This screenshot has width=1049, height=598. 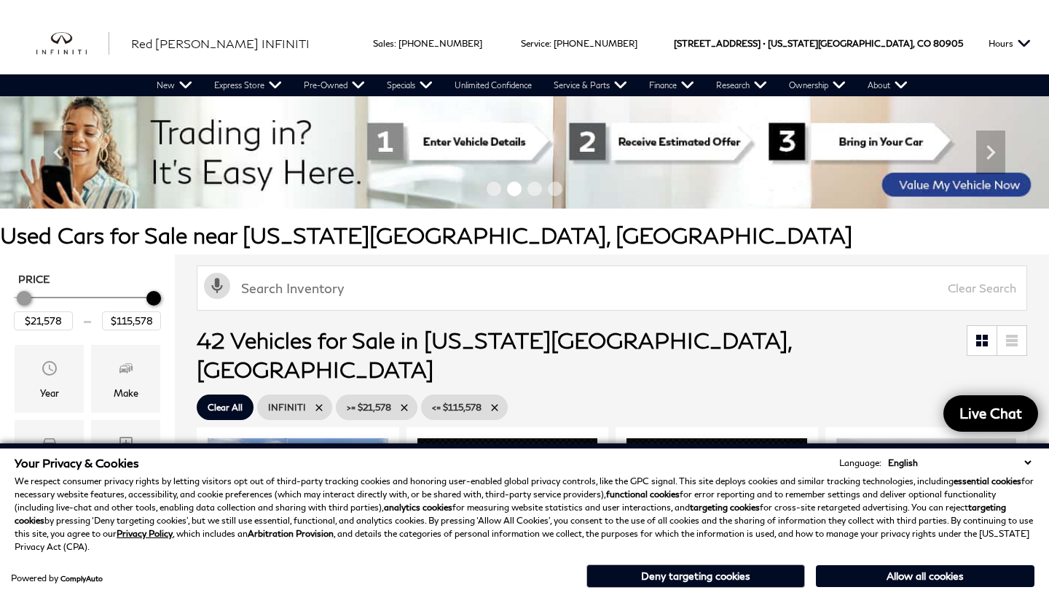 I want to click on span: Your Privacy & Cookies, so click(x=77, y=462).